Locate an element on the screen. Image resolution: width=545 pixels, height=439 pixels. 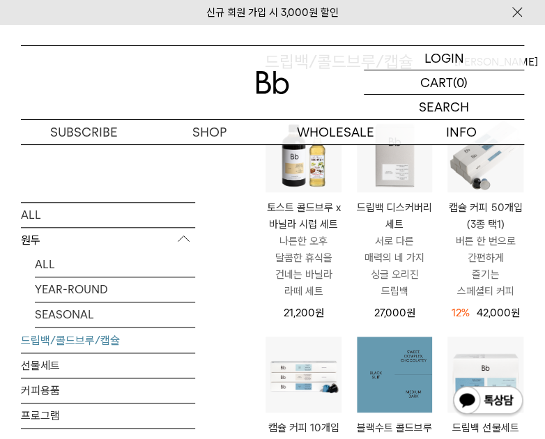
a: CART (0) is located at coordinates (444, 82).